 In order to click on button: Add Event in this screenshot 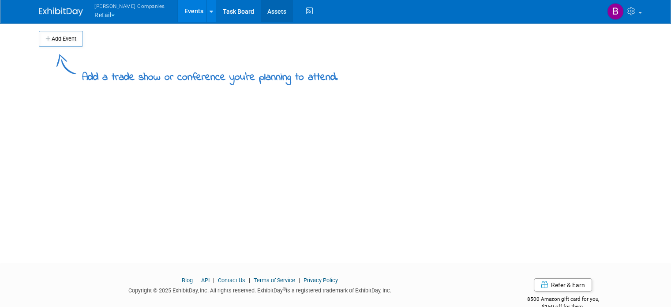, I will do `click(61, 39)`.